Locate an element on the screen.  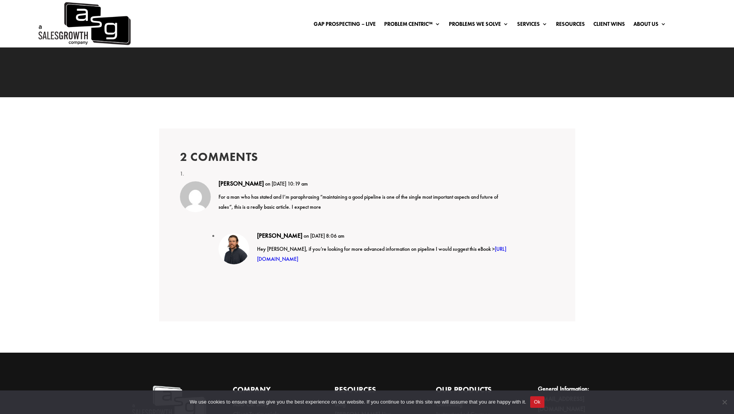
p: For a man who has stated and I’m paraphrasing “maintaining a good pipeline is one of the single m... is located at coordinates (365, 202).